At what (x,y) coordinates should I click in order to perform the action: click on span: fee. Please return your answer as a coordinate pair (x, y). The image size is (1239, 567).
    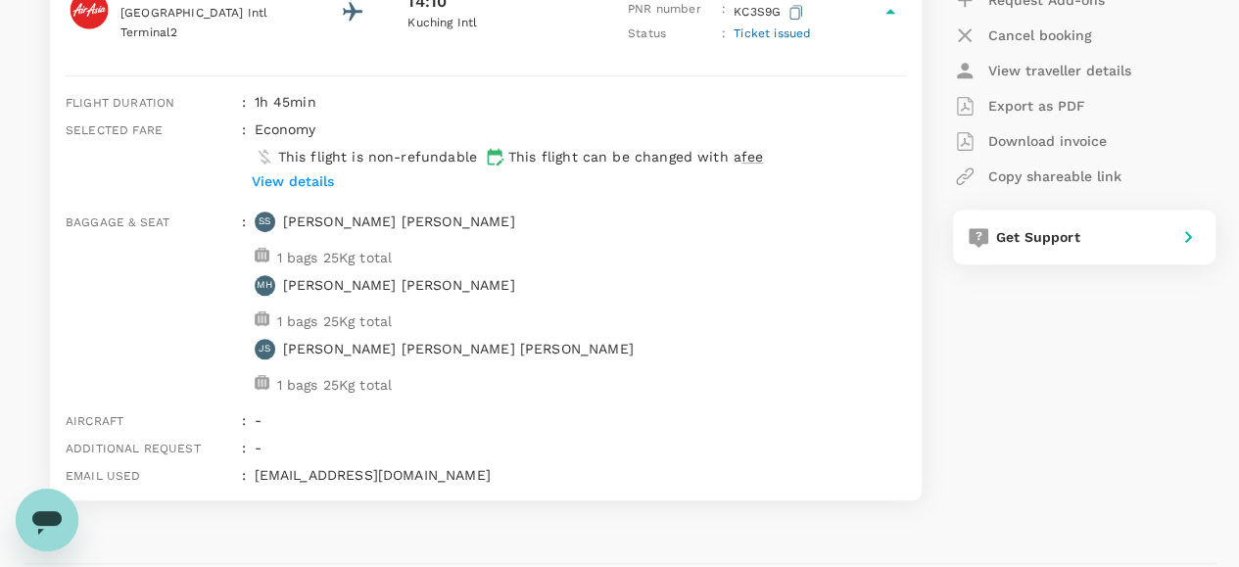
    Looking at the image, I should click on (752, 157).